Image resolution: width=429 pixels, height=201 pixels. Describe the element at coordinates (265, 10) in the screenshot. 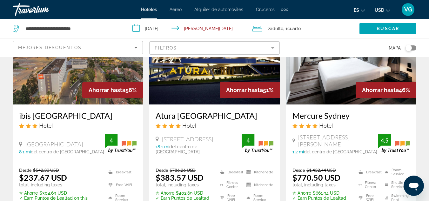

I see `a: Cruceros` at that location.